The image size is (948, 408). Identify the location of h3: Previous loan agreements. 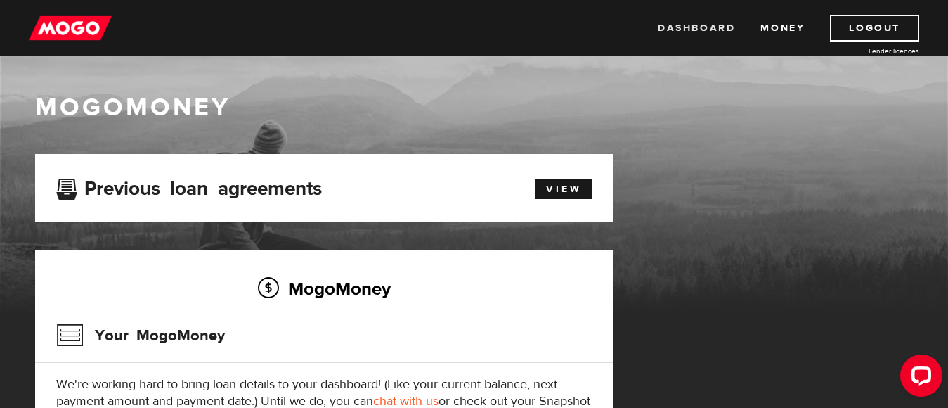
(189, 186).